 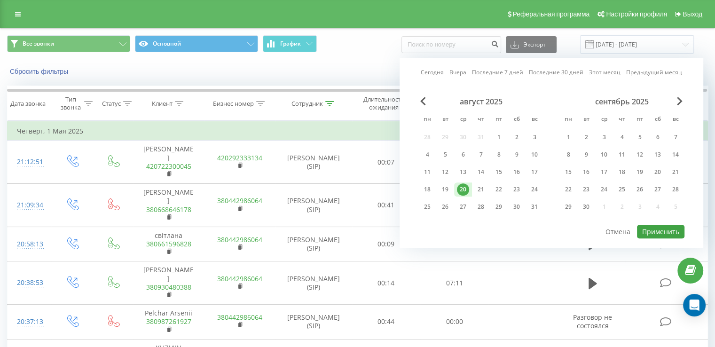 What do you see at coordinates (240, 157) in the screenshot?
I see `a: 420292333134` at bounding box center [240, 157].